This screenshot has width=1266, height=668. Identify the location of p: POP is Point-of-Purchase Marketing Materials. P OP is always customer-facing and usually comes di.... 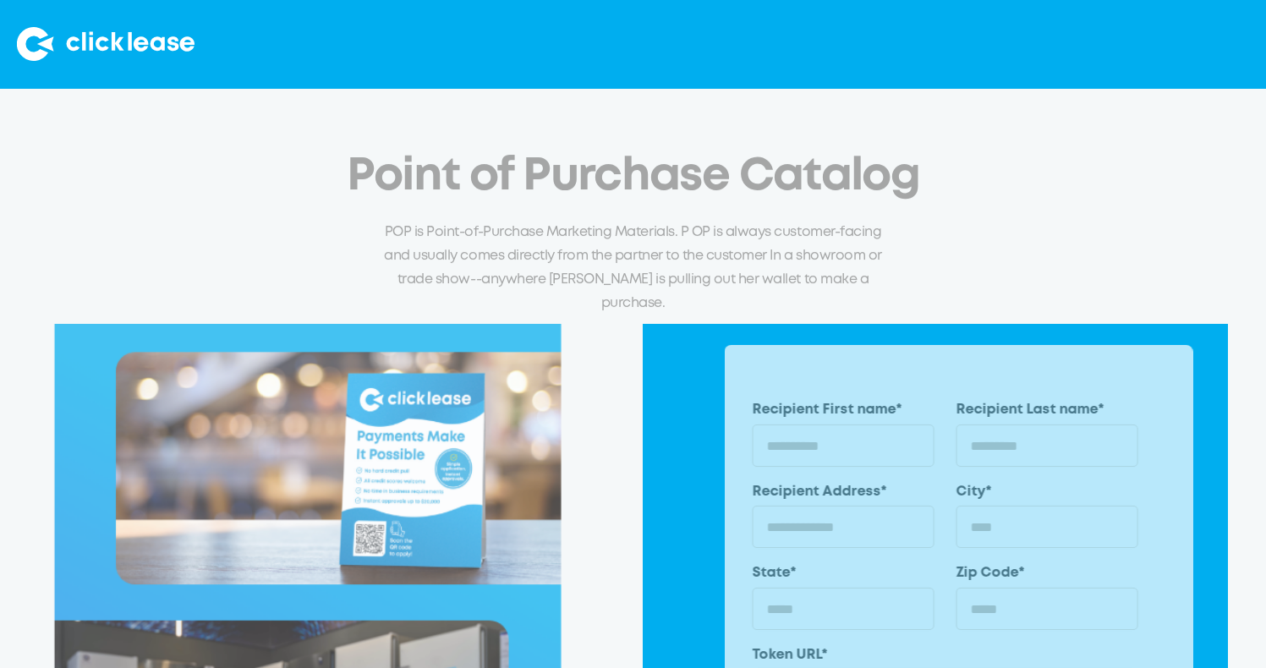
(633, 267).